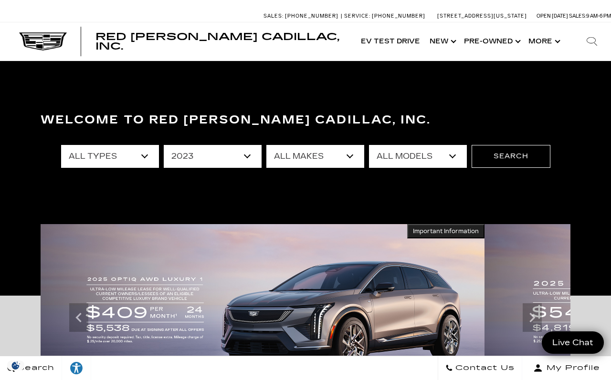 This screenshot has height=380, width=611. What do you see at coordinates (43, 42) in the screenshot?
I see `img: Cadillac Dark Logo with Cadillac White Text` at bounding box center [43, 42].